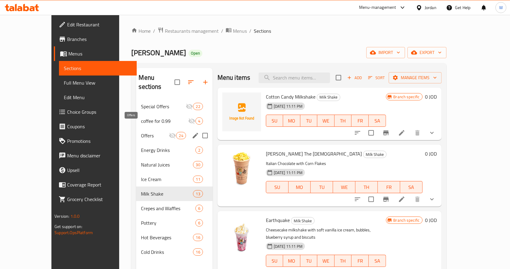  I want to click on a: Promotions, so click(95, 141).